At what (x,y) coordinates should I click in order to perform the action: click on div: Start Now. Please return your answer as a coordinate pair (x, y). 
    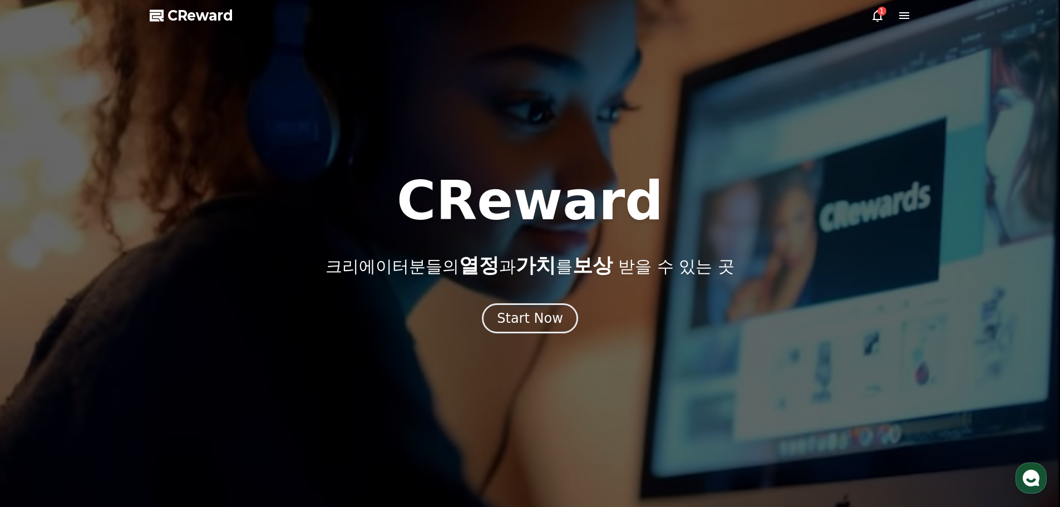
    Looking at the image, I should click on (530, 318).